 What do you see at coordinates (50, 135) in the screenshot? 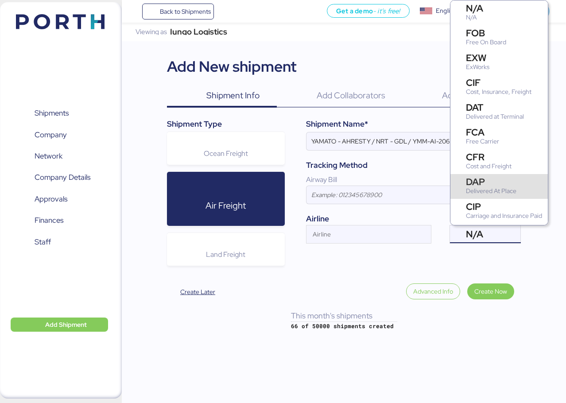
I see `span: Company` at bounding box center [50, 135].